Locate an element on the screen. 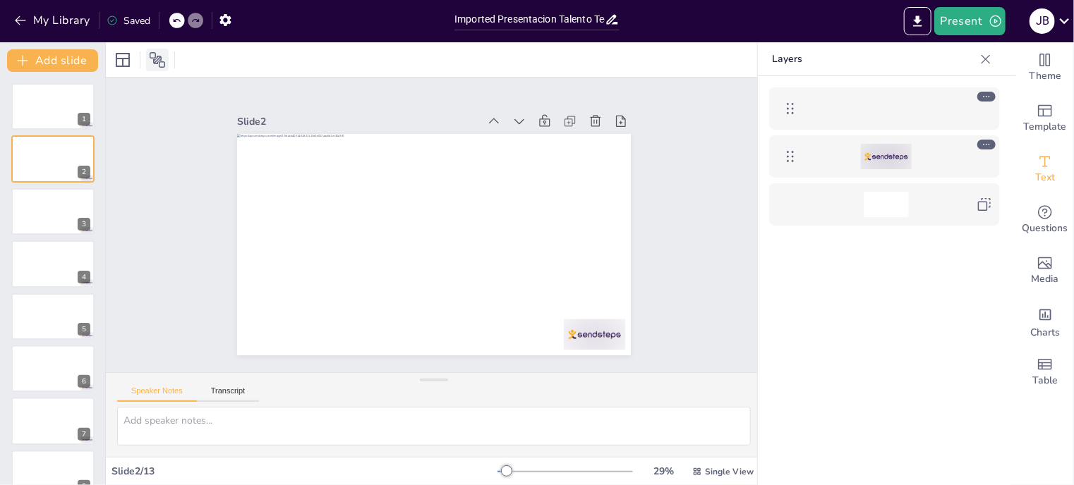  div: Get real-time input from your audience is located at coordinates (1045, 220).